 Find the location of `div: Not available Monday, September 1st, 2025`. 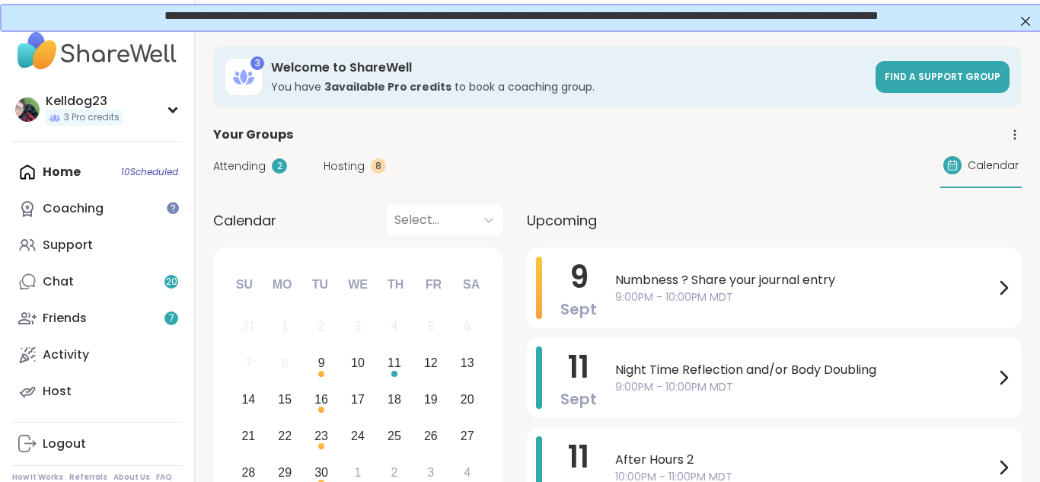

div: Not available Monday, September 1st, 2025 is located at coordinates (285, 327).